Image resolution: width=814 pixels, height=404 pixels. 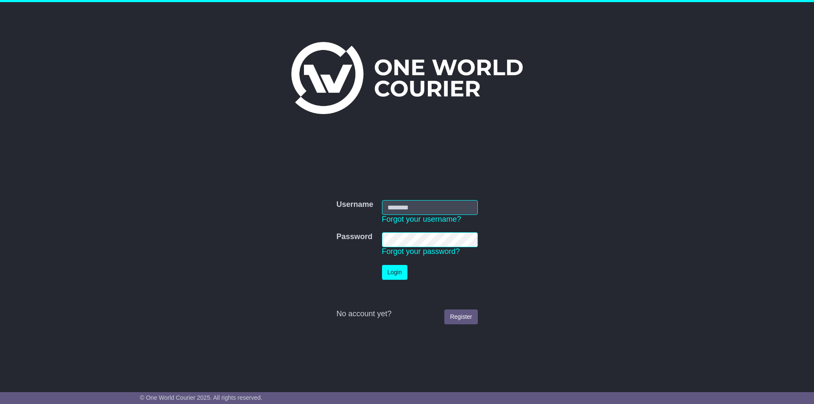 I want to click on div: No account yet?, so click(x=407, y=314).